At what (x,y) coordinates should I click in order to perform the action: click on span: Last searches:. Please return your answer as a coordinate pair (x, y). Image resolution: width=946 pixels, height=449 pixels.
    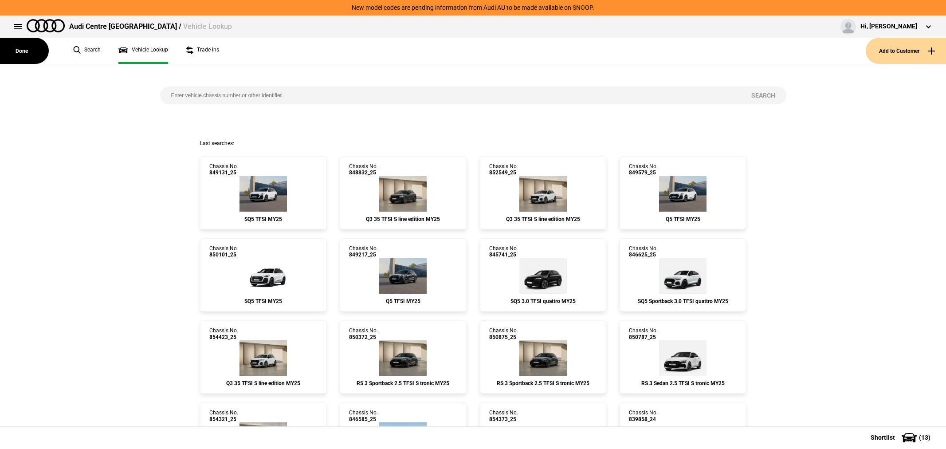
    Looking at the image, I should click on (217, 143).